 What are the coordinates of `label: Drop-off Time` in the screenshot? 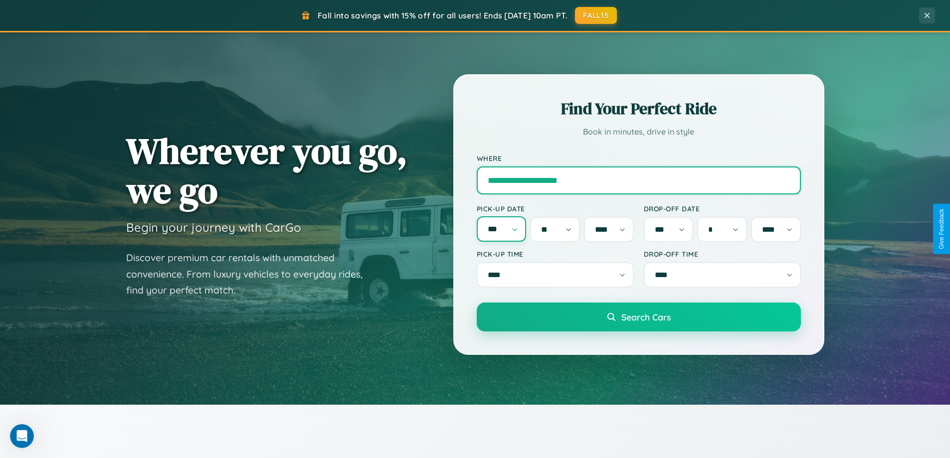 It's located at (722, 254).